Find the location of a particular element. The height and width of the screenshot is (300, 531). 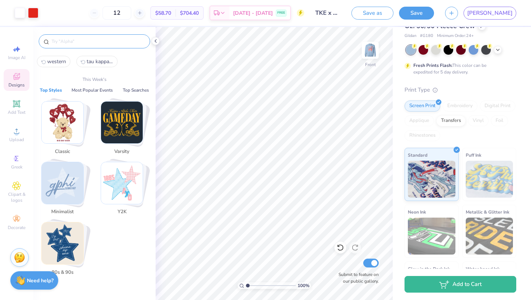

span: $58.70 is located at coordinates (163, 13).